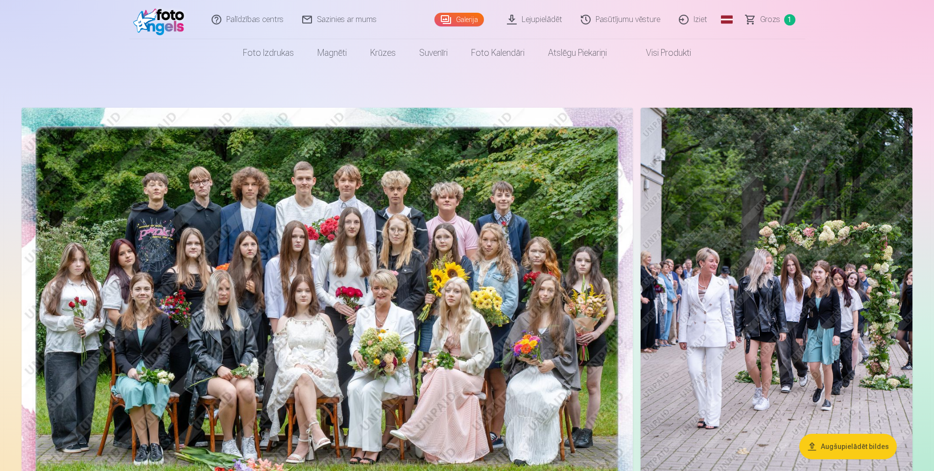 Image resolution: width=934 pixels, height=471 pixels. I want to click on a: Visi produkti, so click(661, 53).